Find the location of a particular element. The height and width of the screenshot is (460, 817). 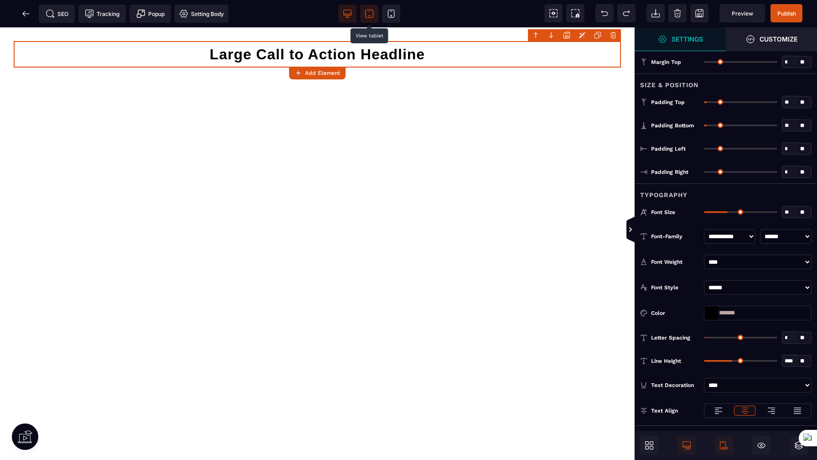

span: Letter Spacing is located at coordinates (671, 337).